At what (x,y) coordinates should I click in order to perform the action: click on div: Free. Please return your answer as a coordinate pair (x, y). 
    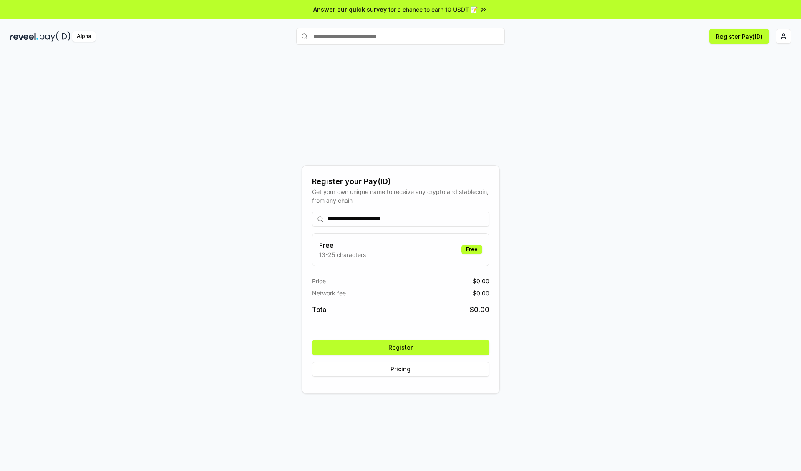
    Looking at the image, I should click on (472, 250).